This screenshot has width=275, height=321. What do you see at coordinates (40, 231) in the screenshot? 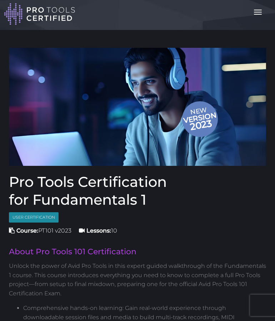
I see `span: PT101 v2023` at bounding box center [40, 231].